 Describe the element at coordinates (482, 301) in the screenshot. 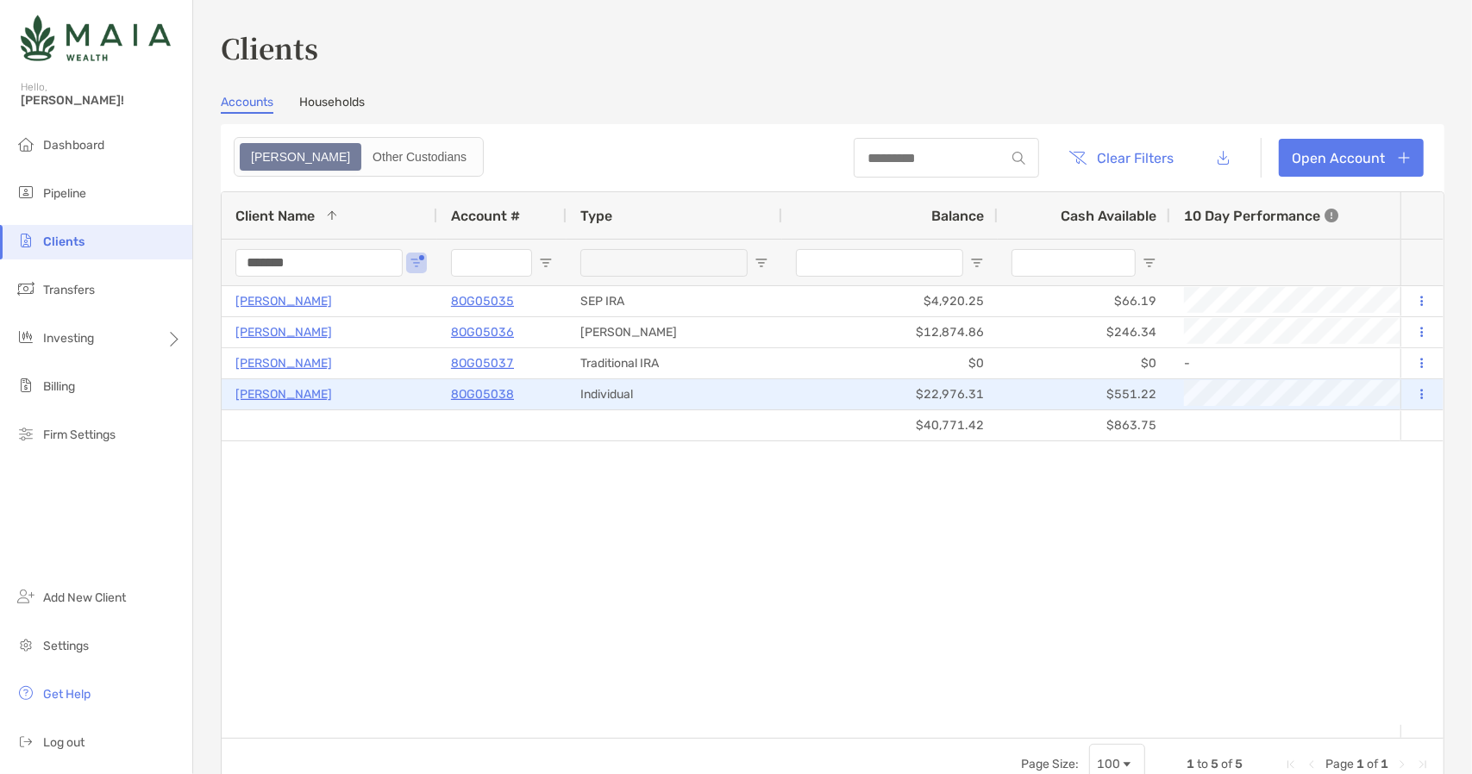

I see `p: 8OG05035` at that location.